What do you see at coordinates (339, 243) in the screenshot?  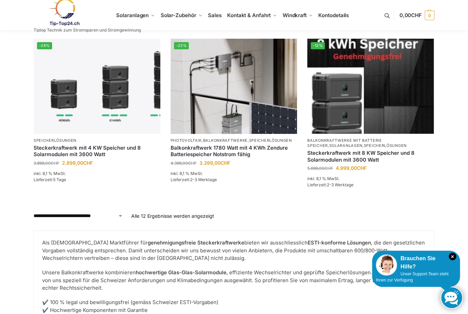 I see `strong: ESTI-konforme Lösungen` at bounding box center [339, 243].